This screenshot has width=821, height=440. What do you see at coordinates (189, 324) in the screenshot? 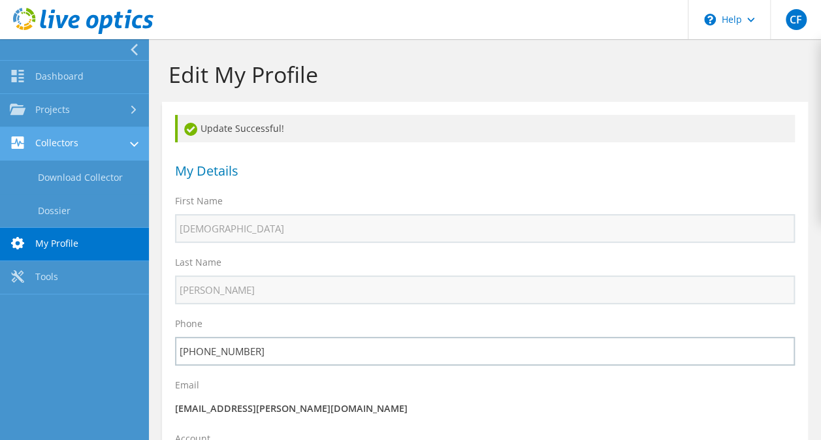
I see `label: Phone` at bounding box center [189, 324].